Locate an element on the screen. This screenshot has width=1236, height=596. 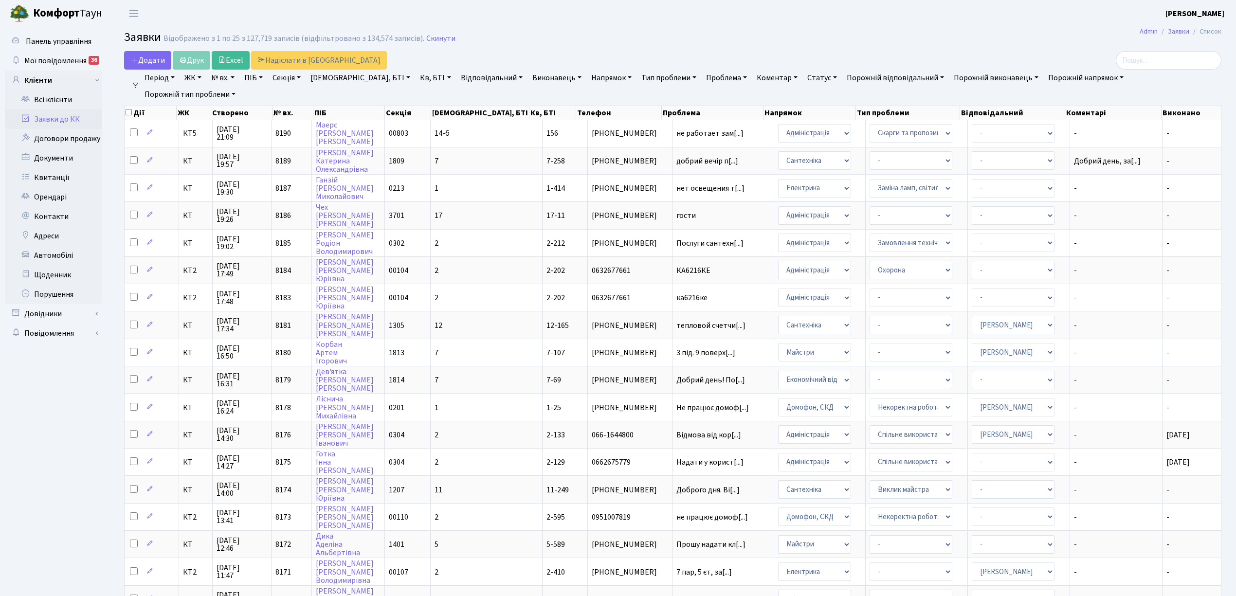
span: Таун is located at coordinates (68, 14).